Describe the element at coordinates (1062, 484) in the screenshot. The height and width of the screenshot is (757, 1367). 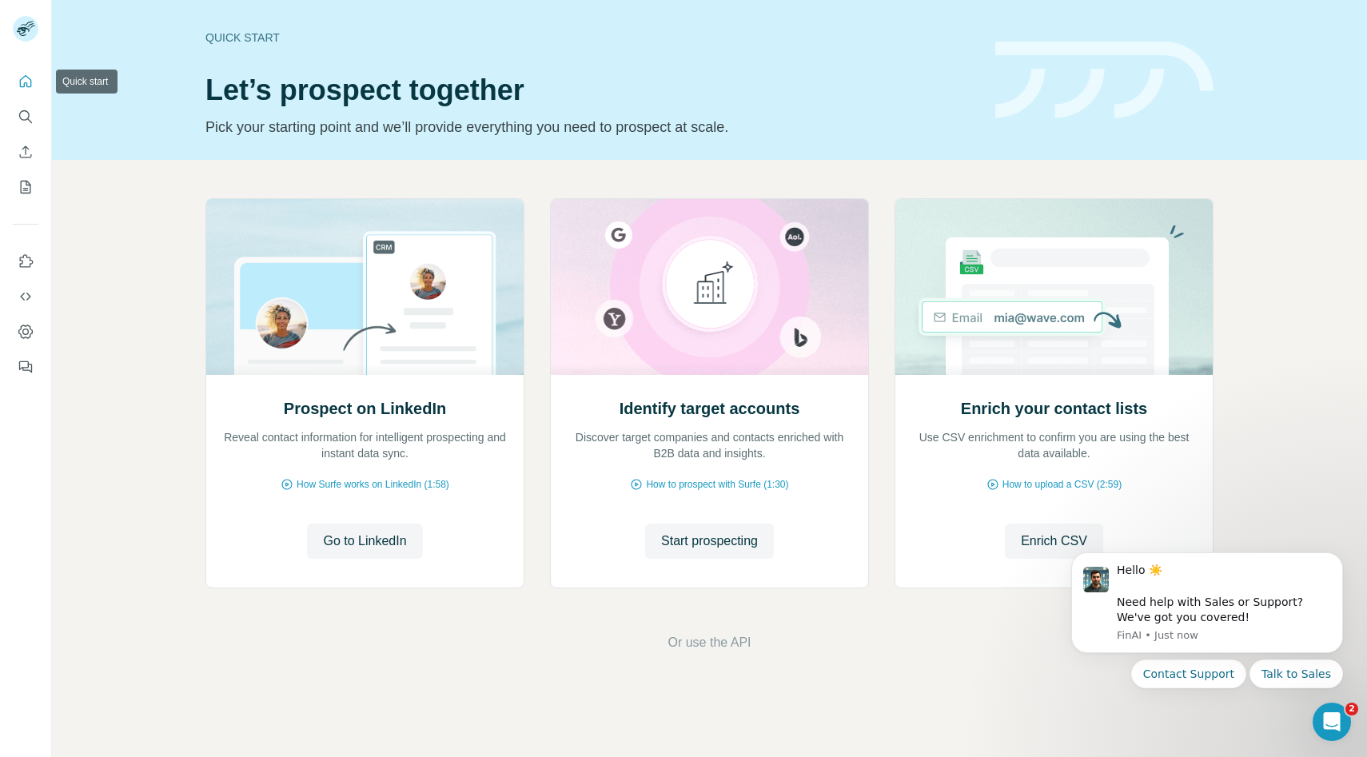
I see `span: How to upload a CSV (2:59)` at that location.